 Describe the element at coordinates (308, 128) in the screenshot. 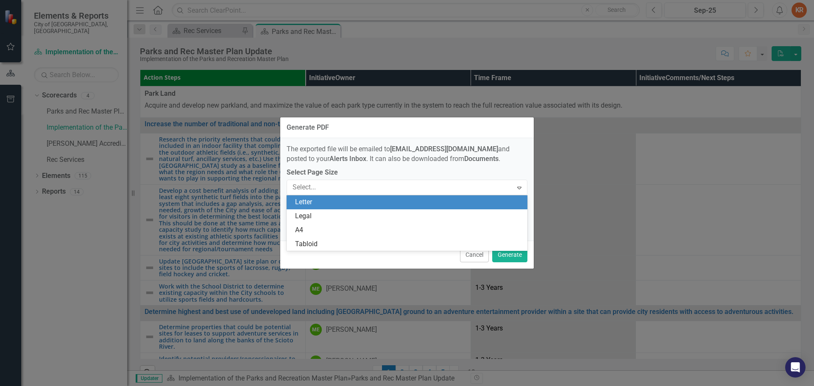

I see `div: Generate PDF` at that location.